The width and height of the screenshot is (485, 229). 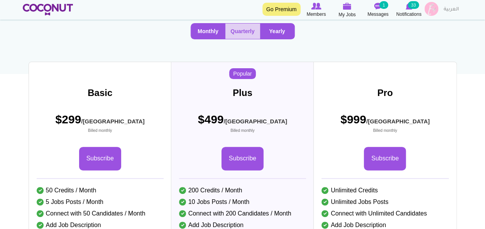 I want to click on img: Browse Members, so click(x=316, y=6).